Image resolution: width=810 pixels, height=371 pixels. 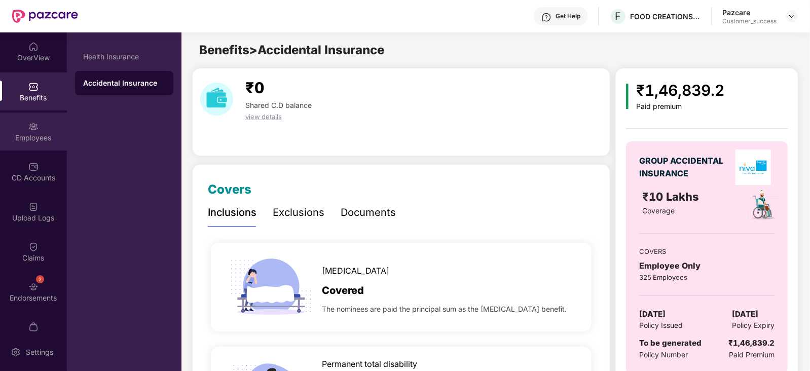 I want to click on div: Covers, so click(x=230, y=190).